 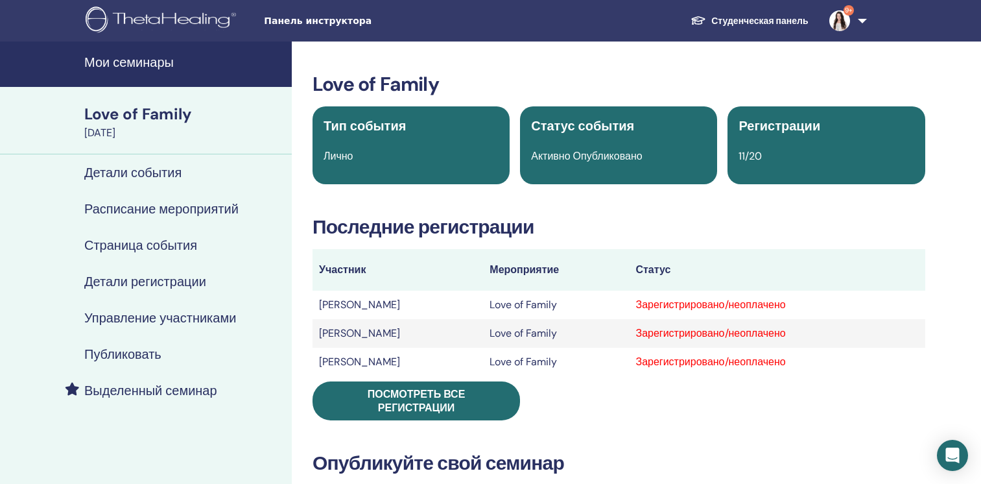 What do you see at coordinates (586, 156) in the screenshot?
I see `span: Активно Опубликовано` at bounding box center [586, 156].